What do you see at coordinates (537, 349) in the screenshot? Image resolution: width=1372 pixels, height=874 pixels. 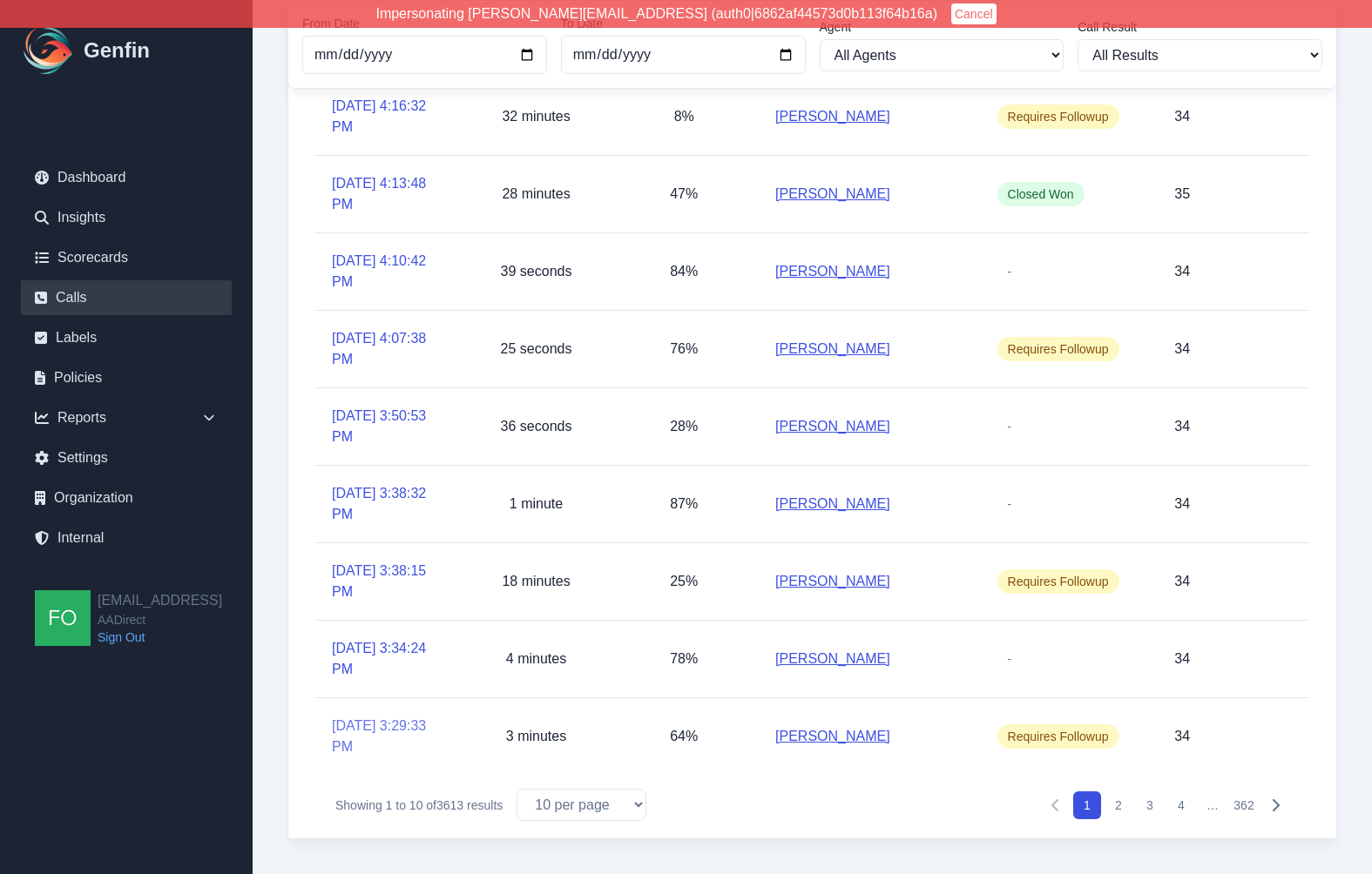 I see `p: 25 seconds` at bounding box center [537, 349].